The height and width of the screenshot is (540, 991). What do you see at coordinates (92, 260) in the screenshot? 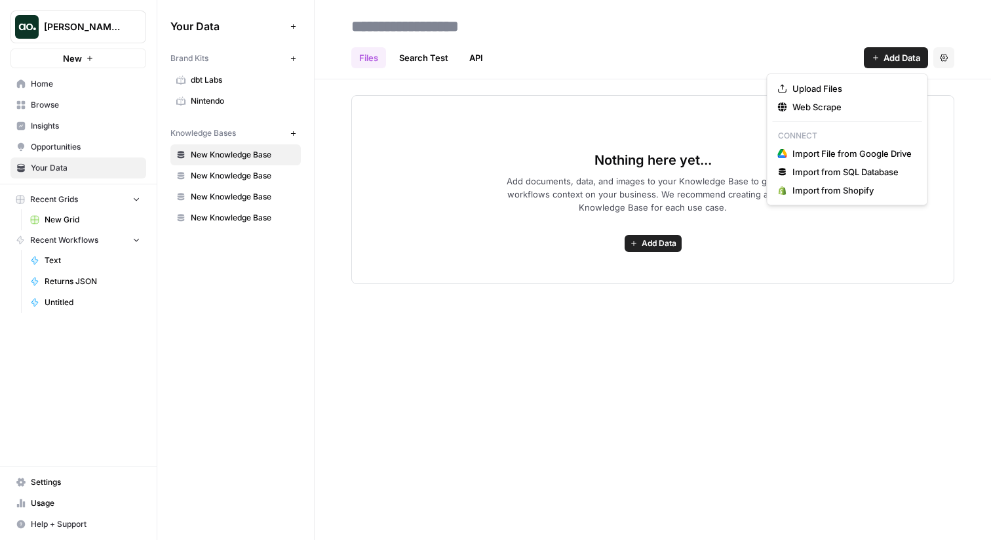
I see `span: Text` at bounding box center [92, 260].